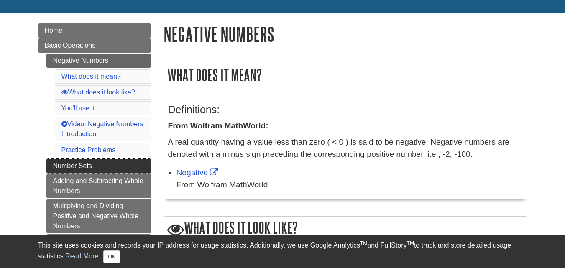 The image size is (565, 268). I want to click on a: Video: Negative Numbers Introduction, so click(102, 129).